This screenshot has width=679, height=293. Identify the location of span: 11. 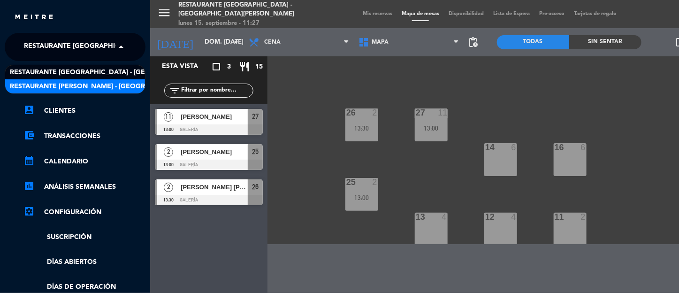
(168, 117).